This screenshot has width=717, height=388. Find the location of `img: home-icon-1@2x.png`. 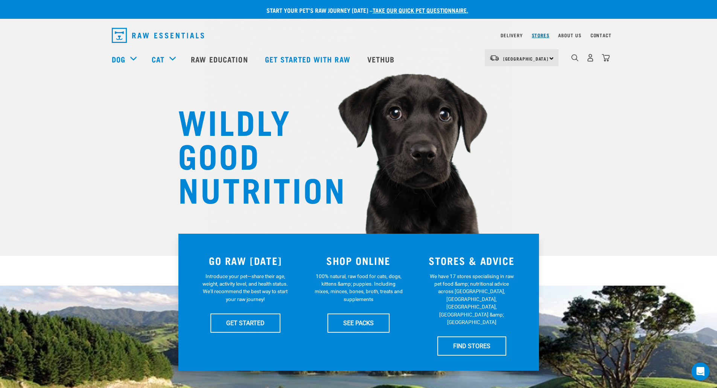

img: home-icon-1@2x.png is located at coordinates (575, 58).